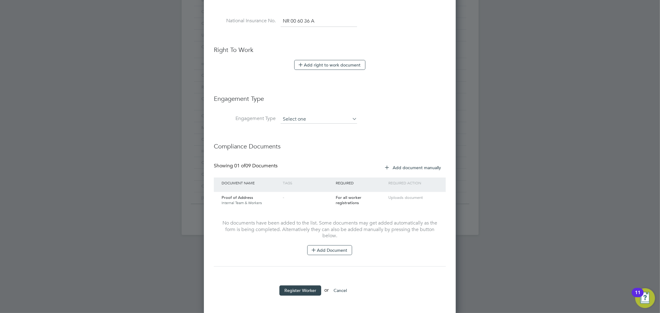 The height and width of the screenshot is (313, 660). What do you see at coordinates (406, 197) in the screenshot?
I see `span: Uploads document` at bounding box center [406, 197].